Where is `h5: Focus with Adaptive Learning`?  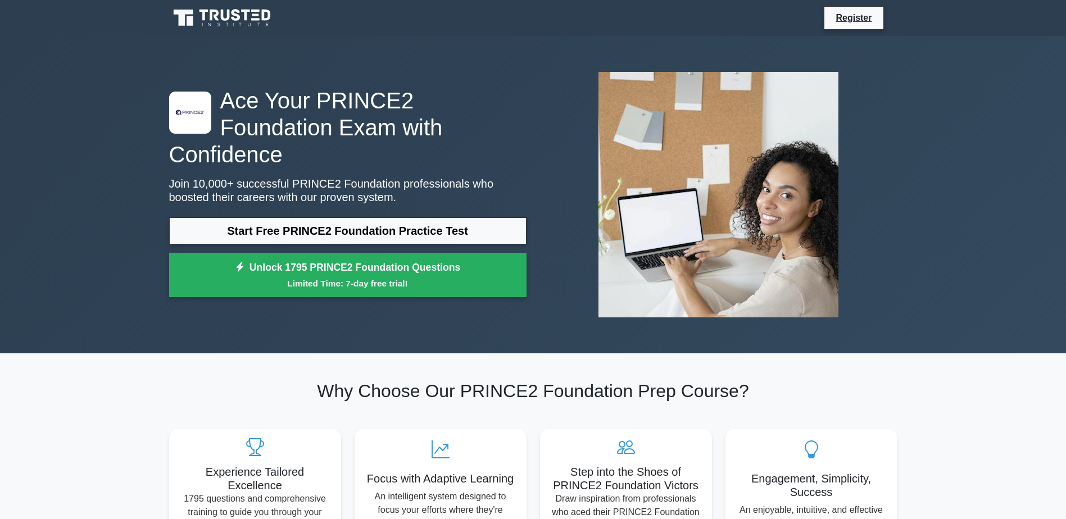 h5: Focus with Adaptive Learning is located at coordinates (441, 479).